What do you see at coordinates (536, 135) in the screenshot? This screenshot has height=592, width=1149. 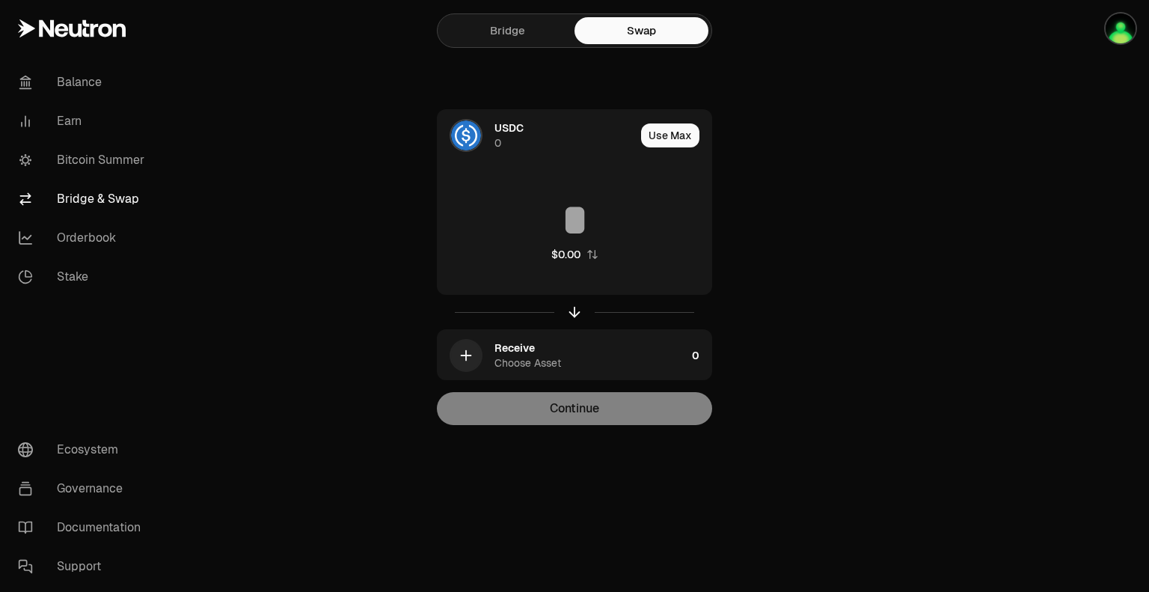 I see `div: USDC LogoUSDC0` at bounding box center [536, 135].